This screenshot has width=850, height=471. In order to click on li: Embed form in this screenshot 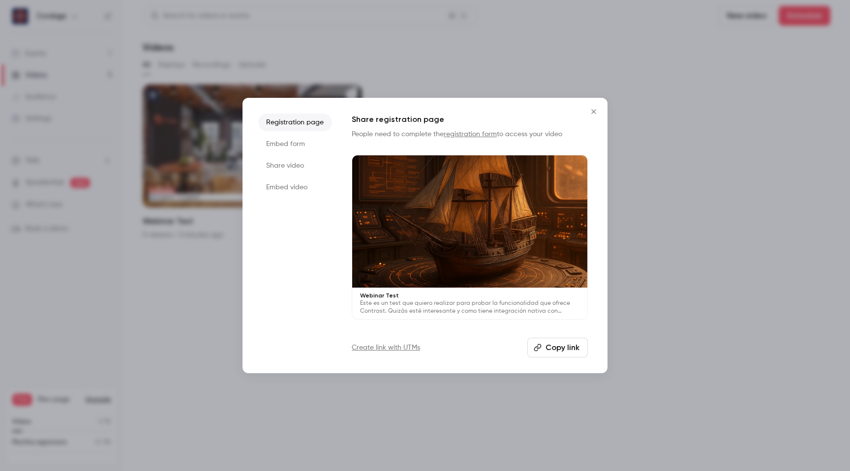, I will do `click(295, 144)`.